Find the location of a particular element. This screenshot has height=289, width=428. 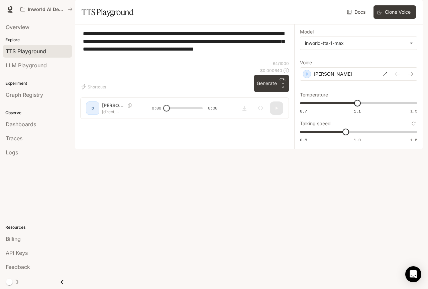

button: Shortcuts is located at coordinates (94, 87).